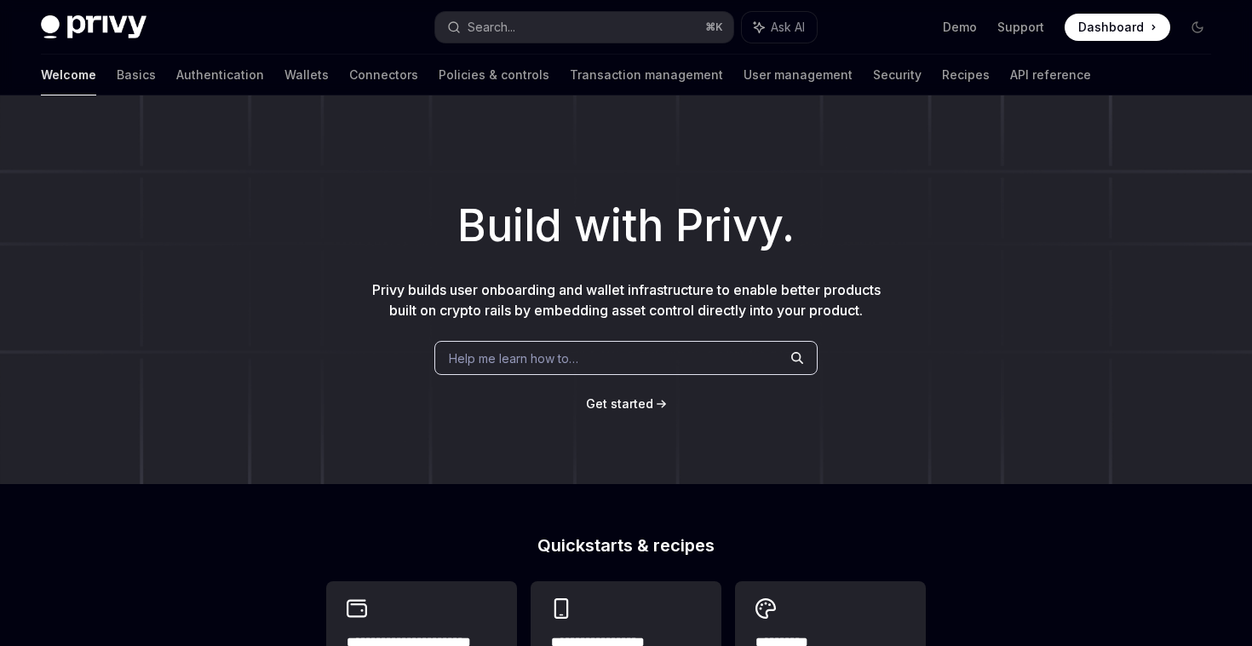 The height and width of the screenshot is (646, 1252). What do you see at coordinates (383, 75) in the screenshot?
I see `a: Connectors` at bounding box center [383, 75].